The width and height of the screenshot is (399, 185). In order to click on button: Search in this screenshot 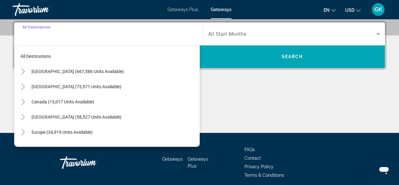, I will do `click(292, 56)`.